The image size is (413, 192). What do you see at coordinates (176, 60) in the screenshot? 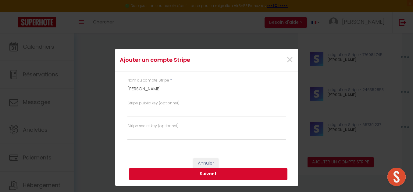
I see `h4: Ajouter un compte Stripe` at bounding box center [176, 60].